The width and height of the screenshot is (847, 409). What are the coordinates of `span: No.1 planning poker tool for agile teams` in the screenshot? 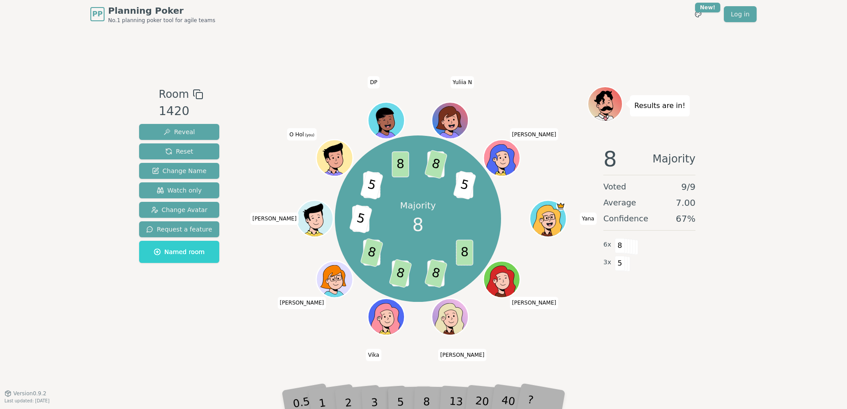 It's located at (162, 20).